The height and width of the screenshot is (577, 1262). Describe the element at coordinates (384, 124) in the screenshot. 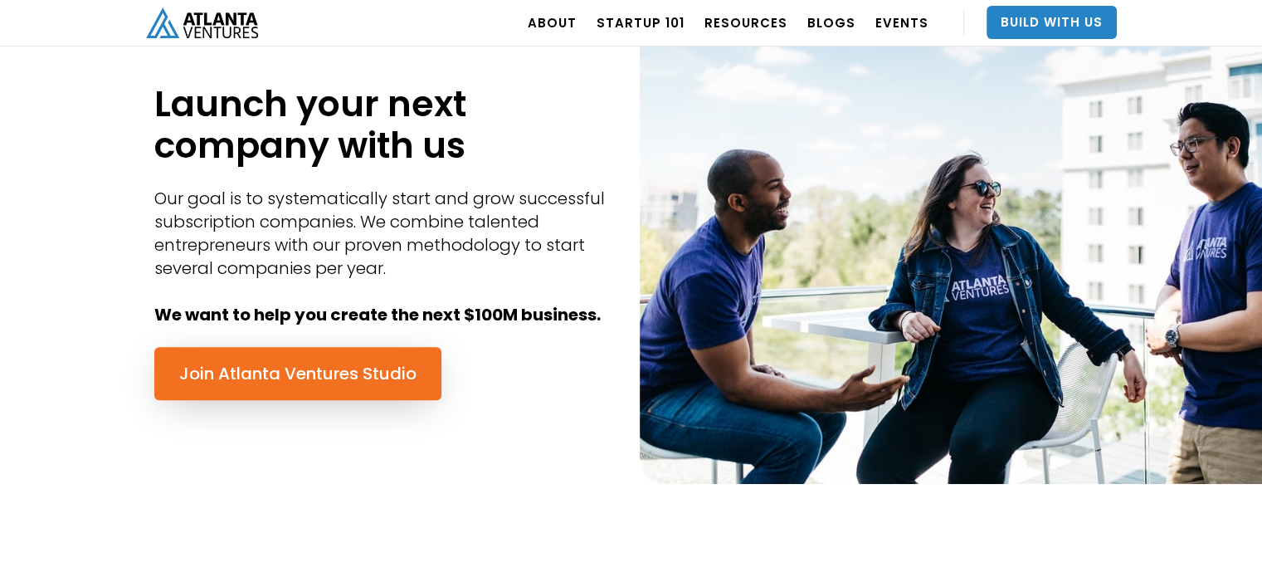

I see `h1: Launch your next company with us` at that location.